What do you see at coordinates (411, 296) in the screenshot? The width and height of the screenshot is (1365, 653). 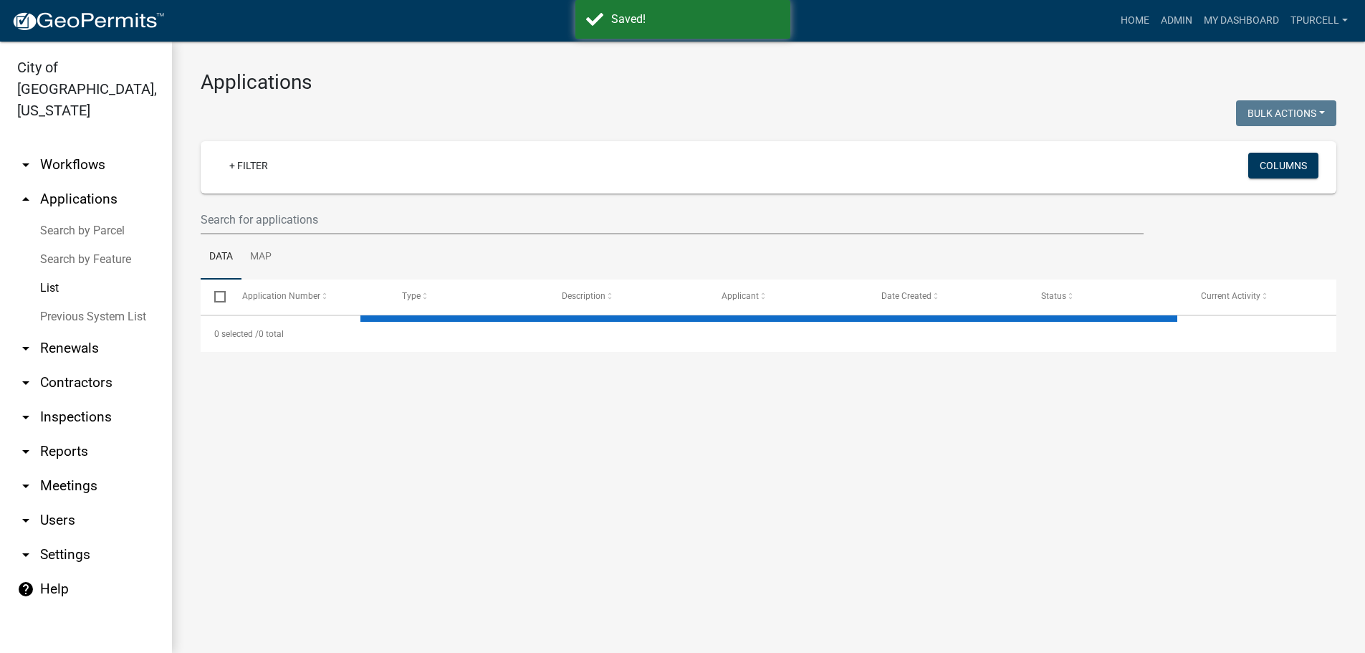 I see `span: Type` at bounding box center [411, 296].